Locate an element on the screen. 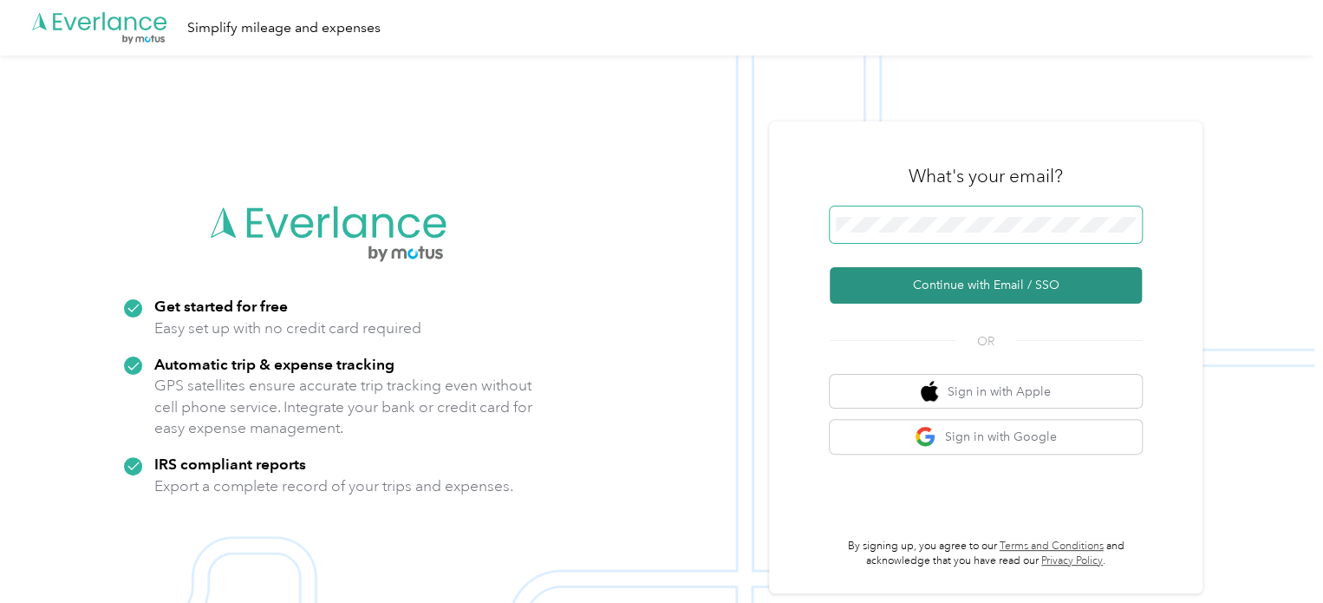 This screenshot has width=1323, height=603. button: google logoSign in with Google is located at coordinates (986, 436).